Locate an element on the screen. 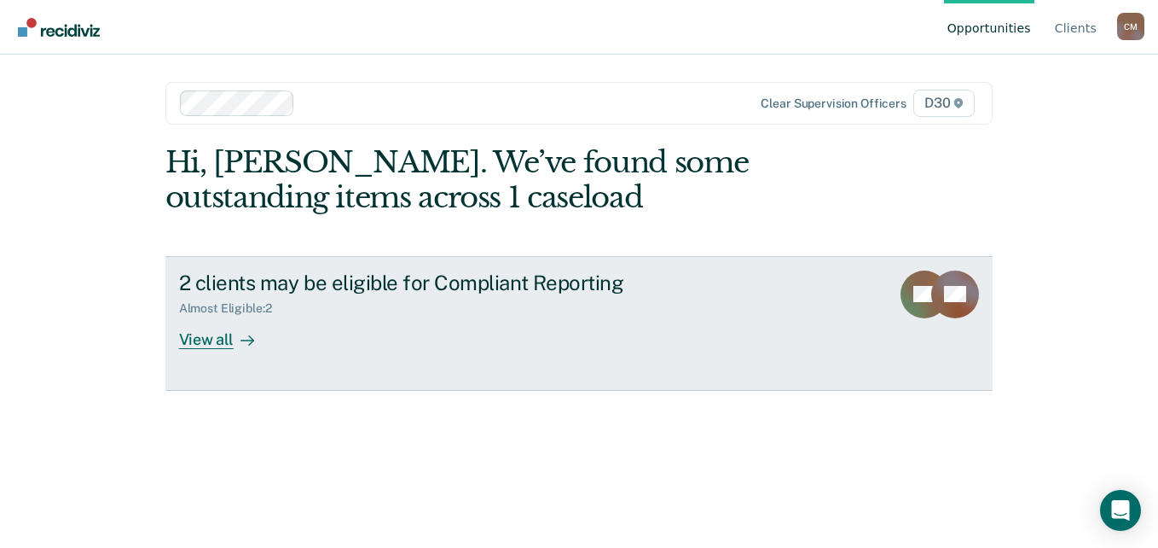  div: Open Intercom Messenger is located at coordinates (1121, 510).